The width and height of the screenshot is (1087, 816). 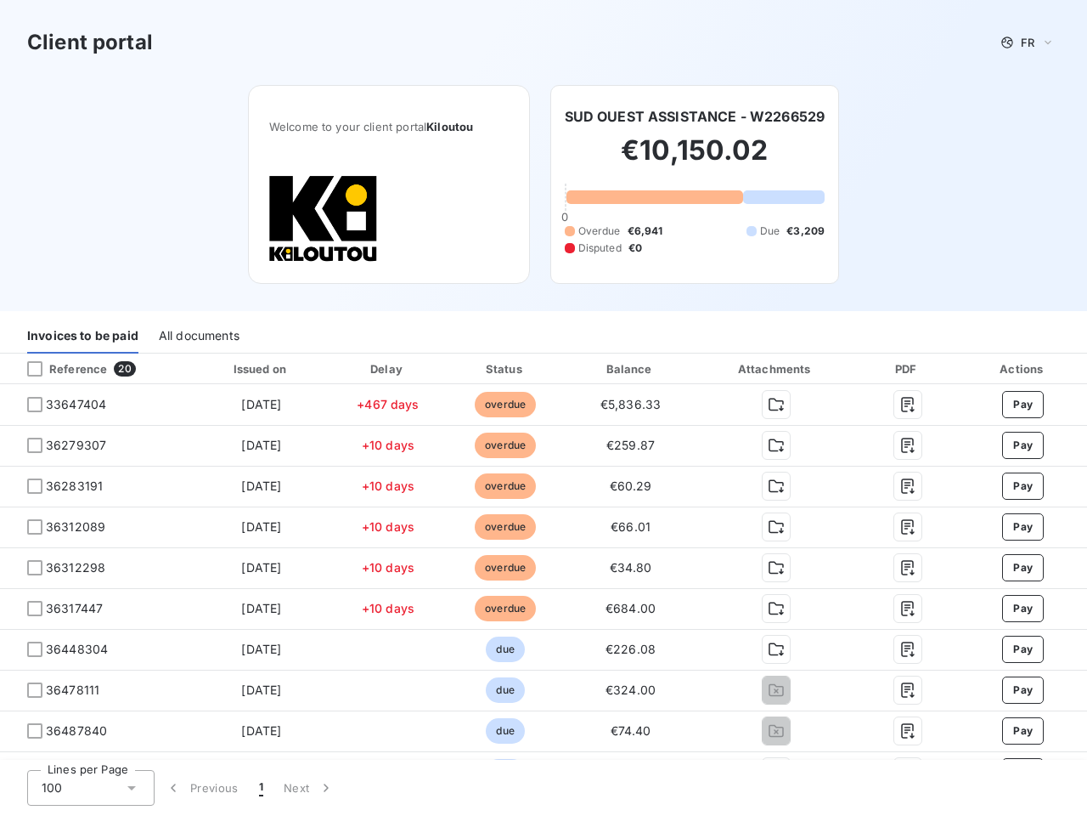 I want to click on button: 1, so click(x=261, y=788).